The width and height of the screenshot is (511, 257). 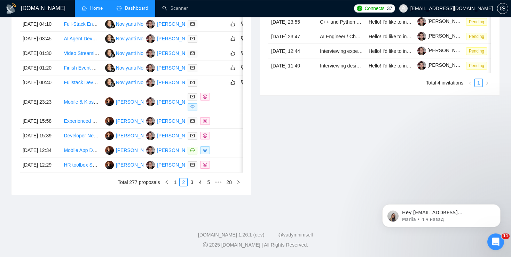 What do you see at coordinates (487, 83) in the screenshot?
I see `li: Next Page` at bounding box center [487, 83].